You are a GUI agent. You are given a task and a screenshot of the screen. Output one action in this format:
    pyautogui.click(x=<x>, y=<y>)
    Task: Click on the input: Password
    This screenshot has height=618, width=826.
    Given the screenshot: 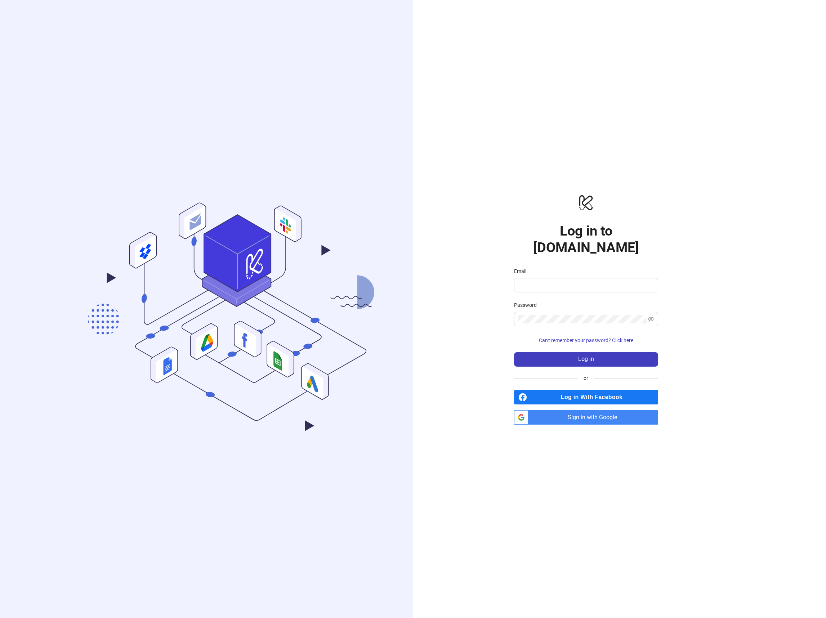 What is the action you would take?
    pyautogui.click(x=583, y=319)
    